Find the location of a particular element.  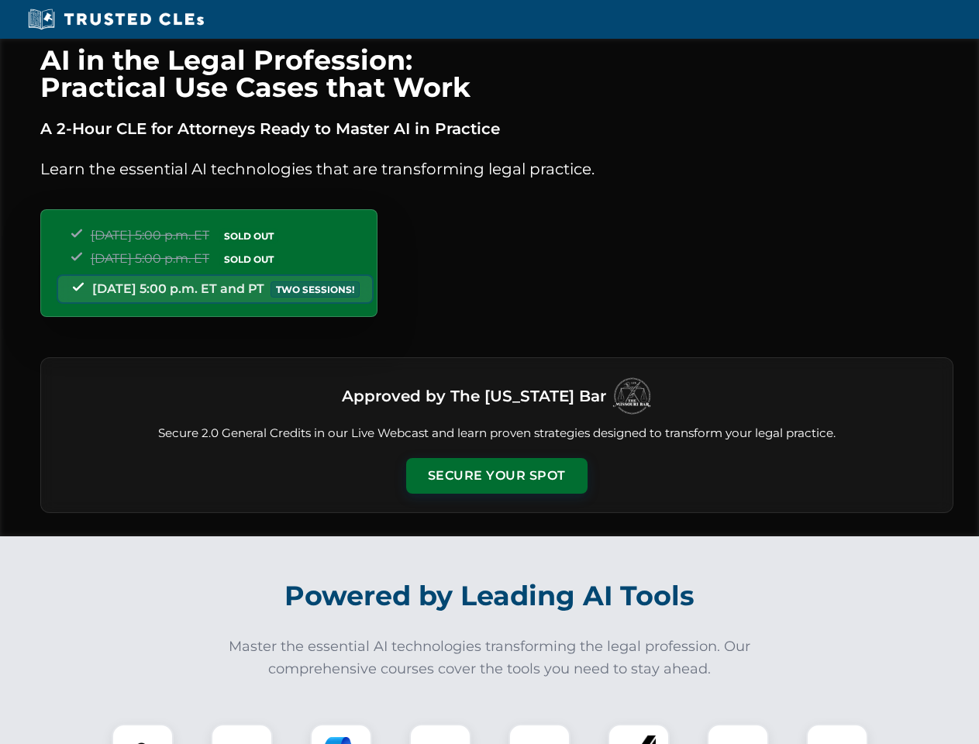

h1: AI in the Legal Profession: Practical Use Cases that Work is located at coordinates (497, 74).